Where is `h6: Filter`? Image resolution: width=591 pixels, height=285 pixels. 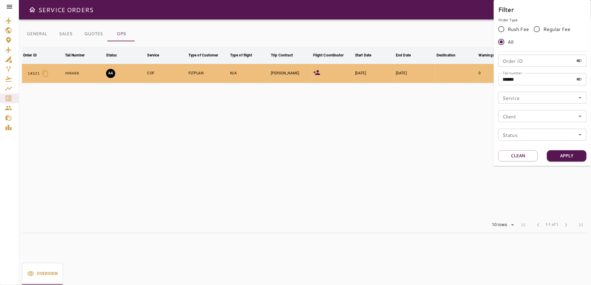 h6: Filter is located at coordinates (542, 9).